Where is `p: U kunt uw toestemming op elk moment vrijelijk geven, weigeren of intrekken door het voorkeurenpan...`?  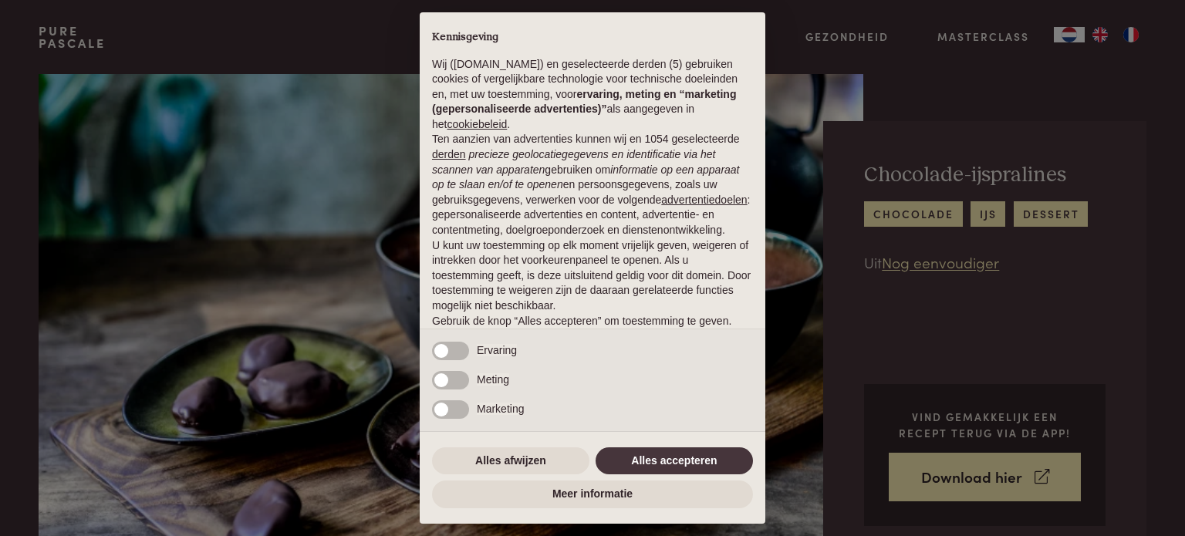 p: U kunt uw toestemming op elk moment vrijelijk geven, weigeren of intrekken door het voorkeurenpan... is located at coordinates (592, 276).